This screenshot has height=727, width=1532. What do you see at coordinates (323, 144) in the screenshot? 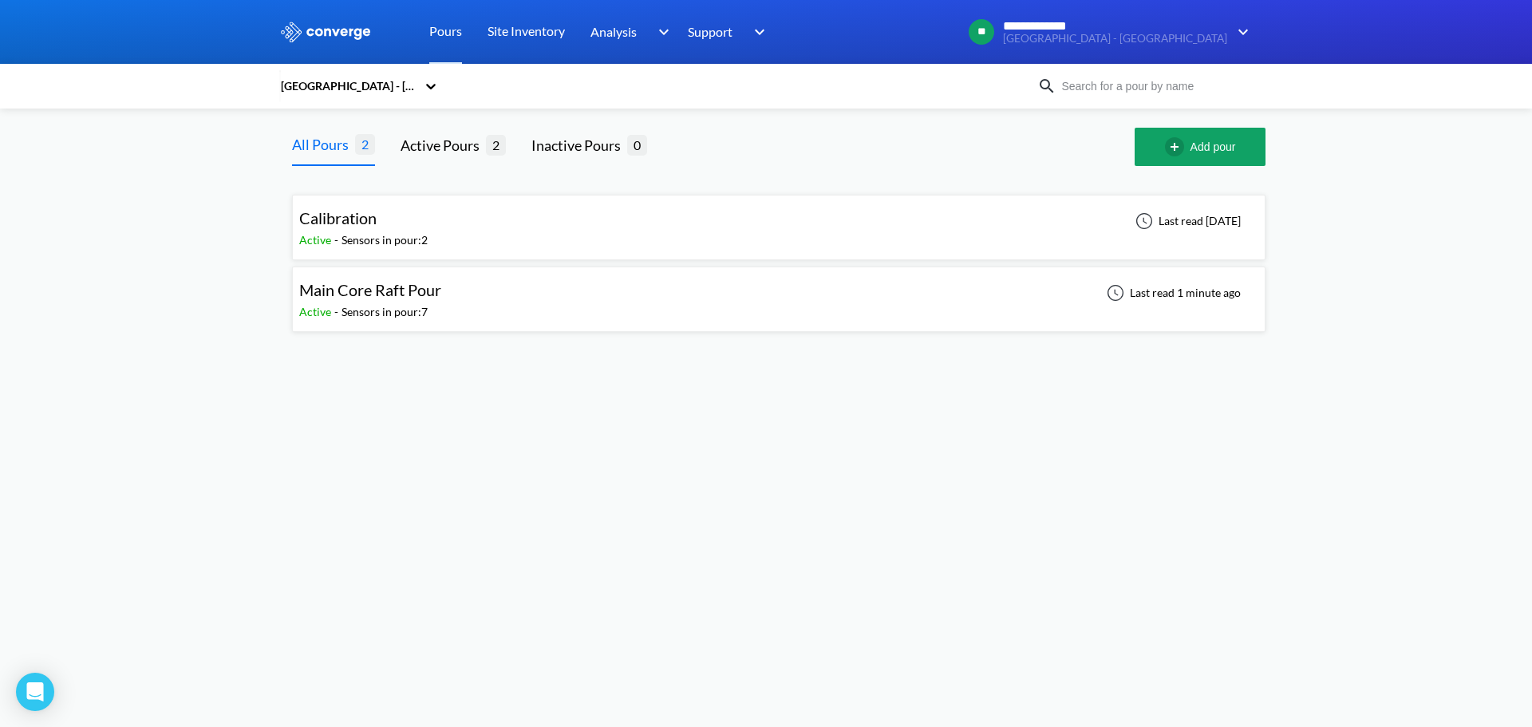
I see `div: All Pours` at bounding box center [323, 144].